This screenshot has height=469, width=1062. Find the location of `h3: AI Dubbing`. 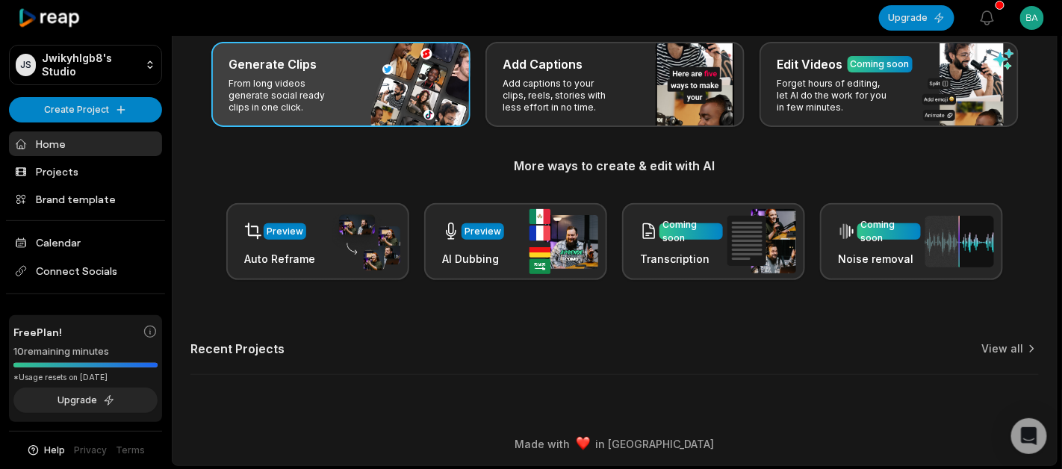

h3: AI Dubbing is located at coordinates (473, 258).